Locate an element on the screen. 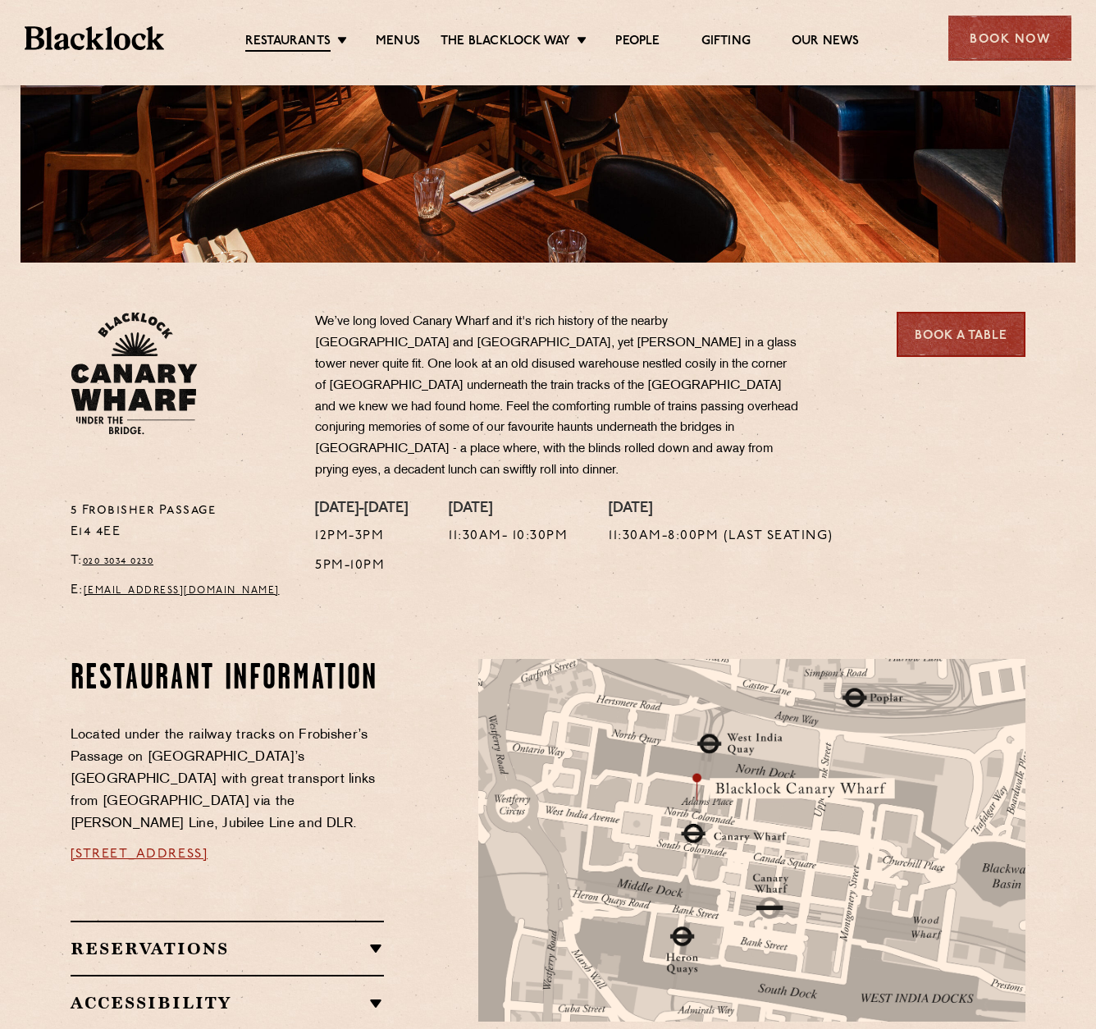  a: People is located at coordinates (638, 42).